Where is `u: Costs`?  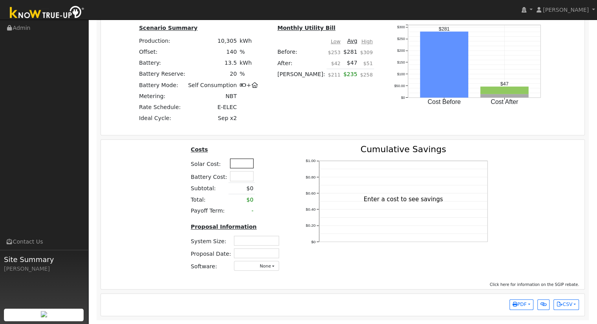 u: Costs is located at coordinates (199, 150).